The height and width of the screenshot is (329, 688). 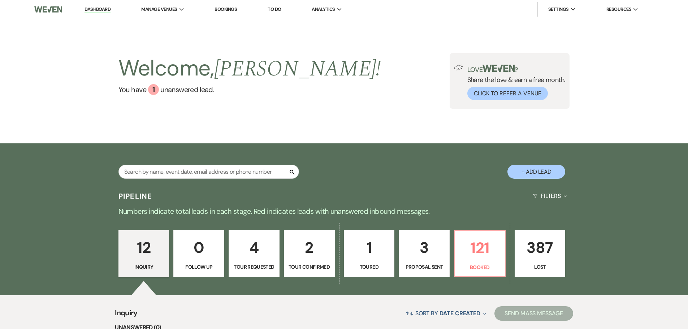 What do you see at coordinates (498, 68) in the screenshot?
I see `img: weven-logo-green.svg` at bounding box center [498, 68].